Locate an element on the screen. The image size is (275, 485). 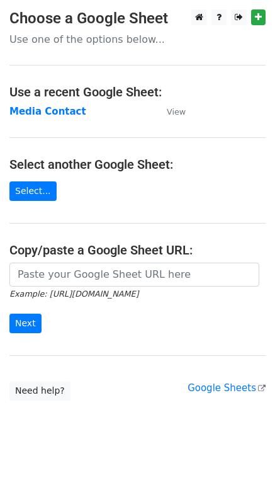
h4: Use a recent Google Sheet: is located at coordinates (137, 92).